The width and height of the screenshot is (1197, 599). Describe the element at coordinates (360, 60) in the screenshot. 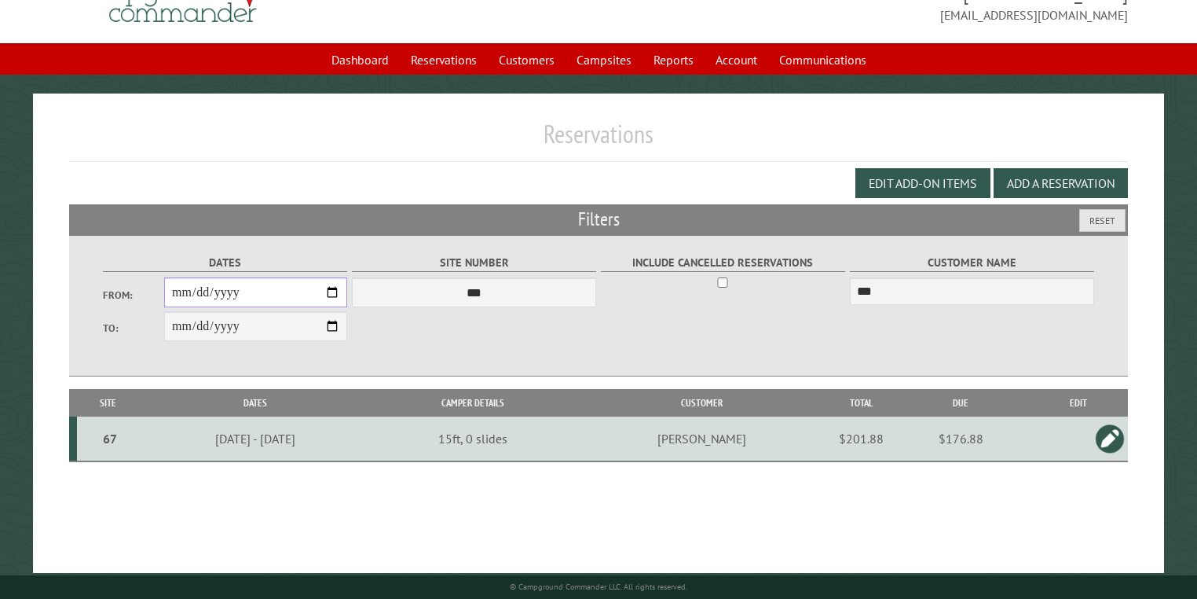

I see `a: Dashboard` at that location.